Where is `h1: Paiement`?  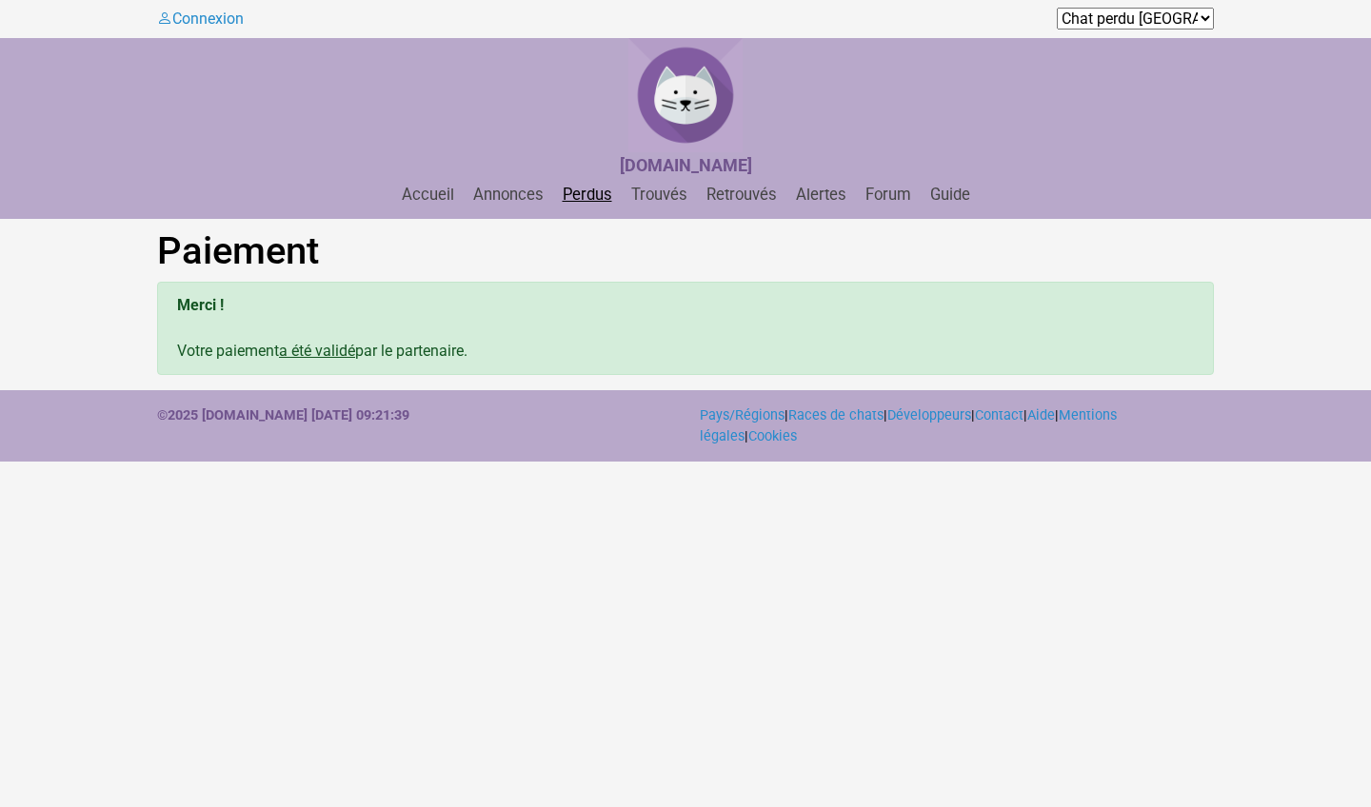 h1: Paiement is located at coordinates (686, 251).